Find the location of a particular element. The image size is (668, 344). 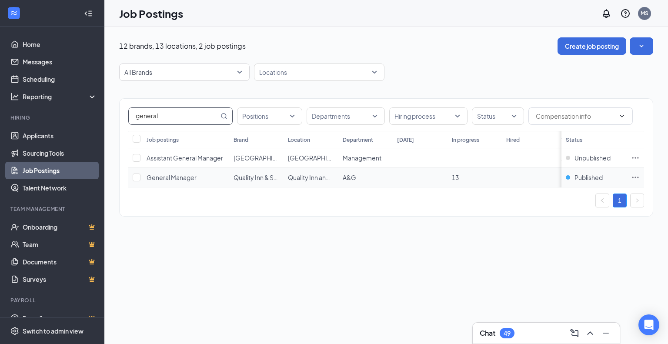

a: Job Postings is located at coordinates (60, 171).